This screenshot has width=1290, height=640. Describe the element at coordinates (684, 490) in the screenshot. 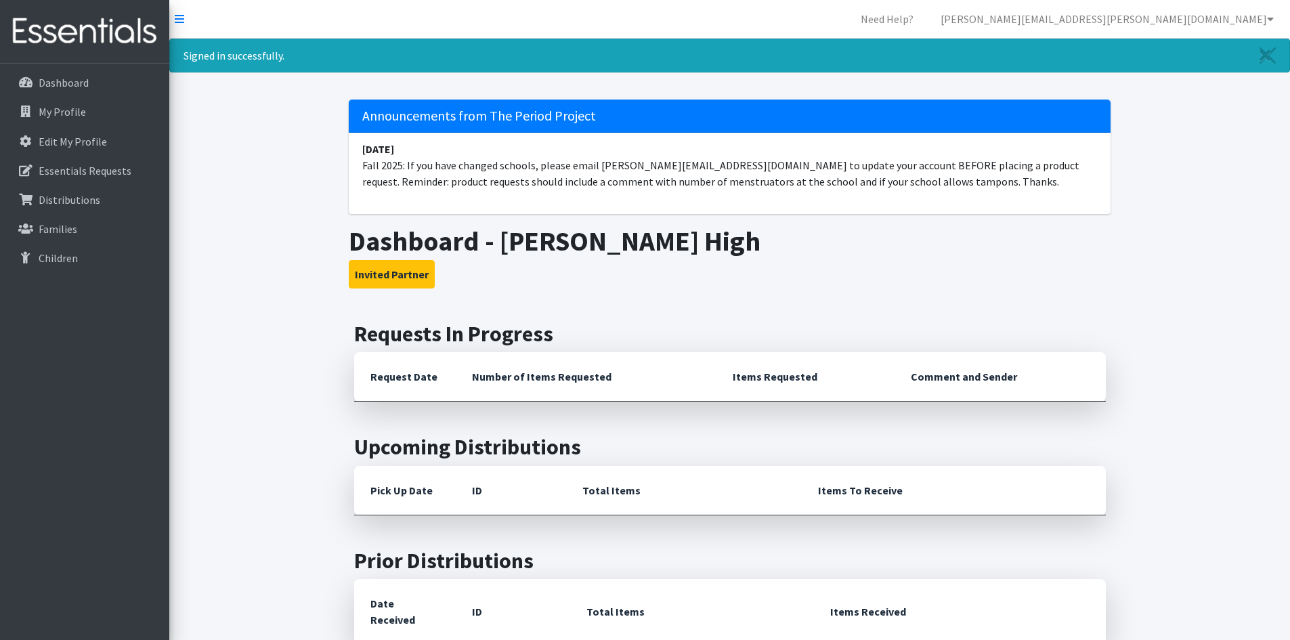

I see `th: Total Items` at that location.